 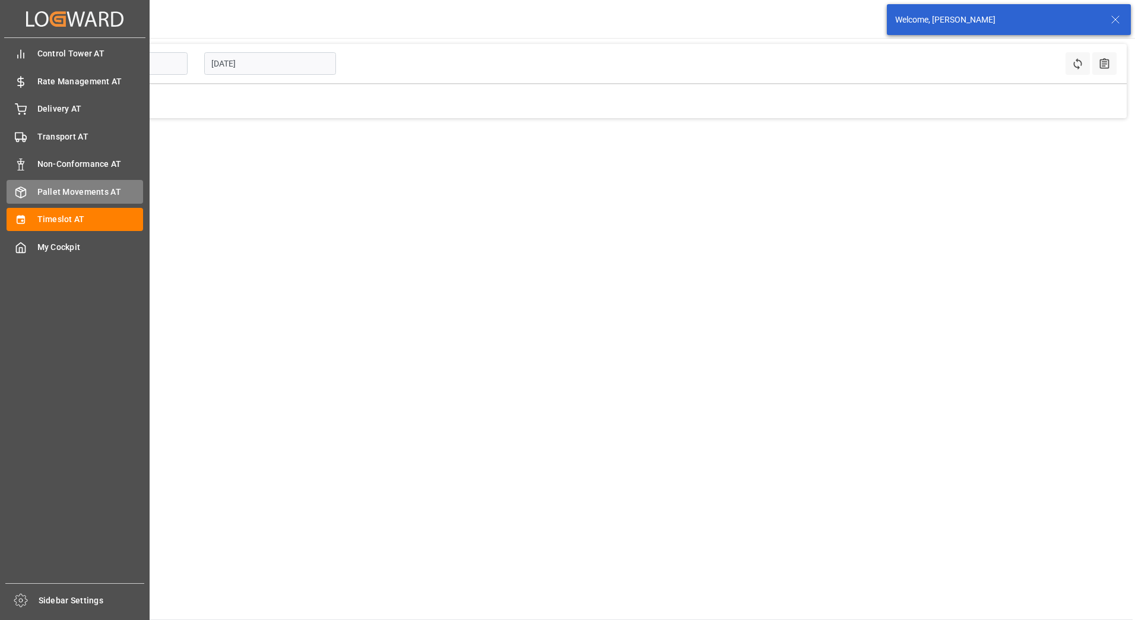 What do you see at coordinates (90, 219) in the screenshot?
I see `span: Timeslot AT` at bounding box center [90, 219].